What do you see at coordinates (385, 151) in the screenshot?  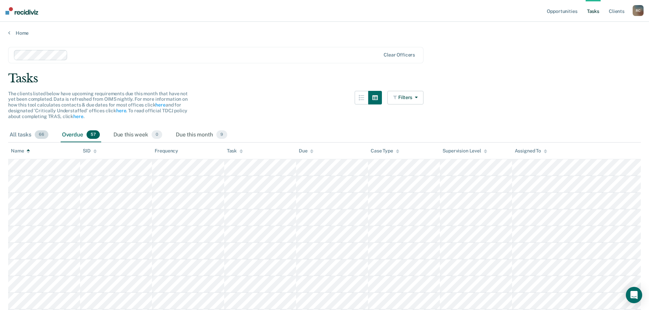 I see `div: Case Type` at bounding box center [385, 151].